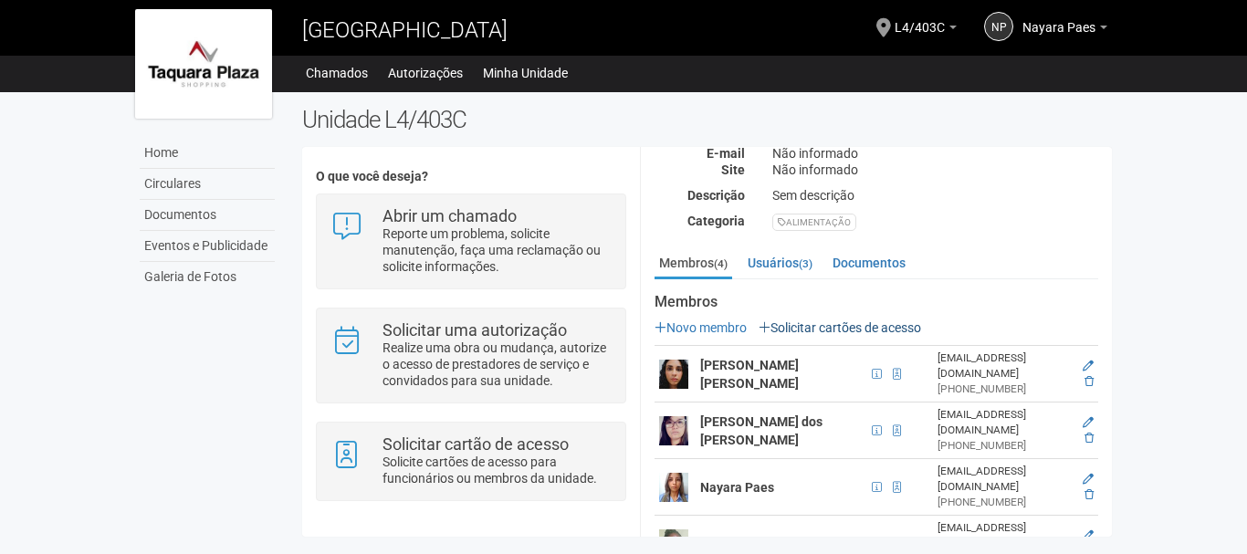 Image resolution: width=1247 pixels, height=554 pixels. What do you see at coordinates (707, 120) in the screenshot?
I see `h2: Unidade L4/403C` at bounding box center [707, 120].